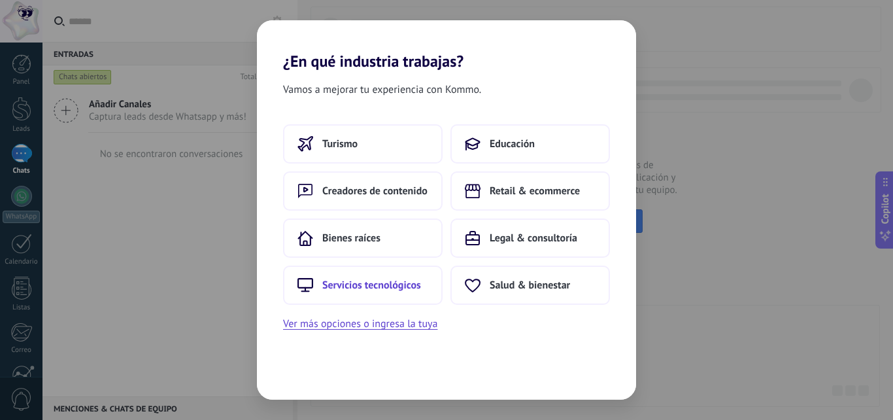 The image size is (893, 420). I want to click on button: Ver más opciones o ingresa la tuya, so click(360, 324).